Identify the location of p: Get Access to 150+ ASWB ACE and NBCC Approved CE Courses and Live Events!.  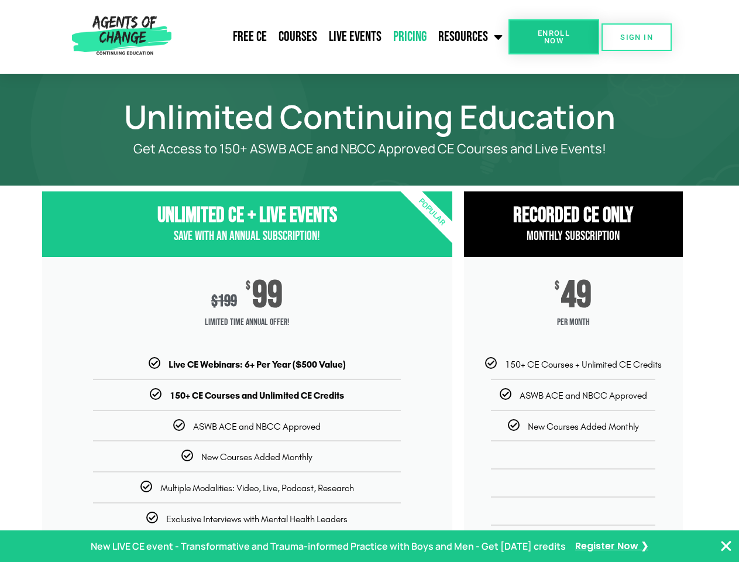
(370, 149).